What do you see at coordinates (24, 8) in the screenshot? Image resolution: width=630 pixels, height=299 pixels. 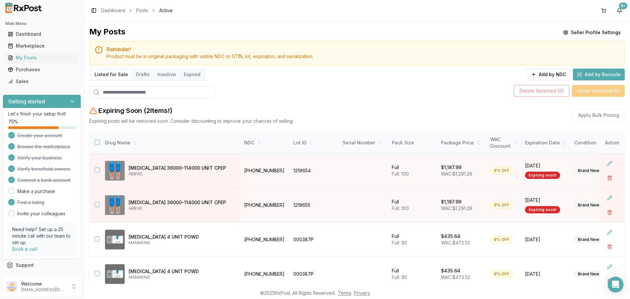 I see `img: RxPost Logo` at bounding box center [24, 8].